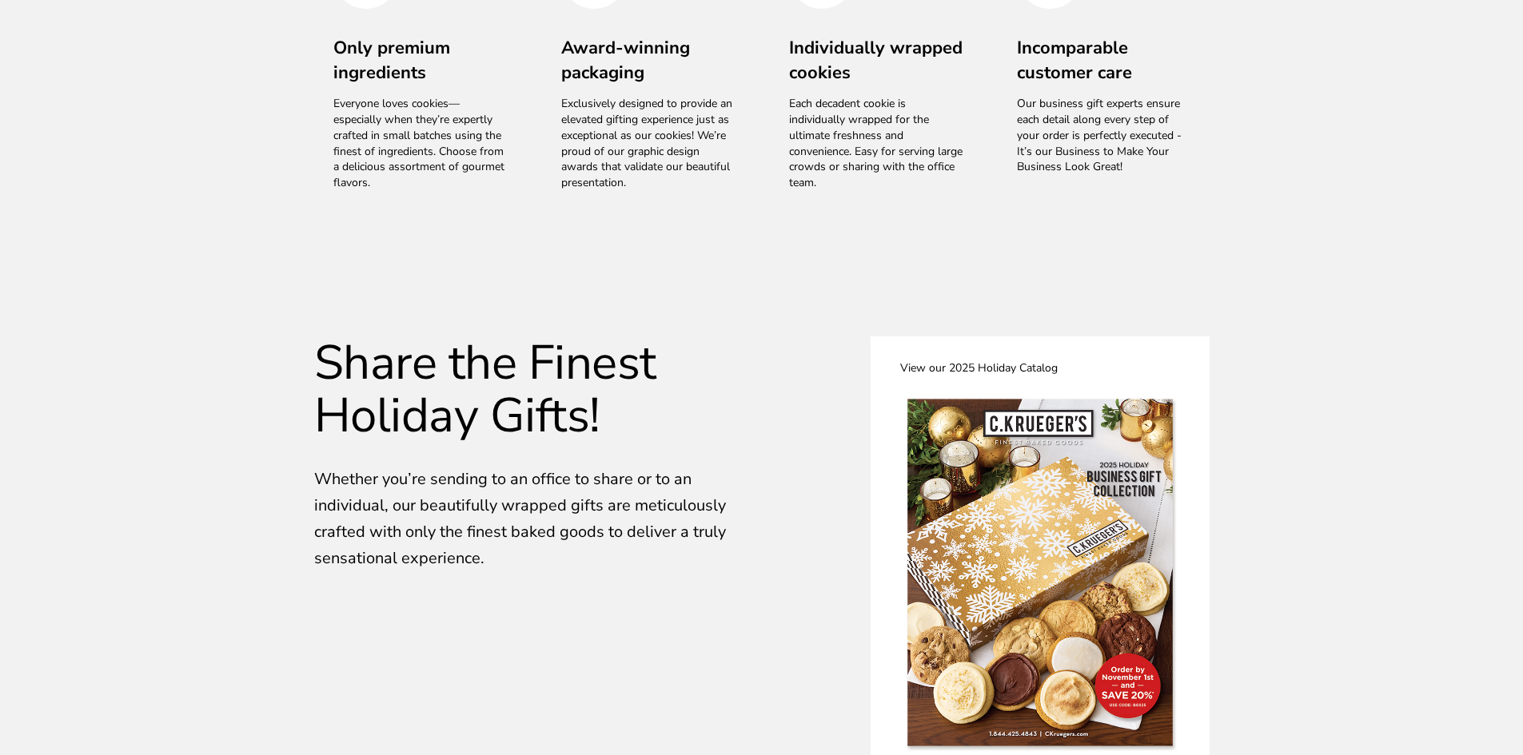  Describe the element at coordinates (978, 368) in the screenshot. I see `span: View our 2025 Holiday Catalog` at that location.